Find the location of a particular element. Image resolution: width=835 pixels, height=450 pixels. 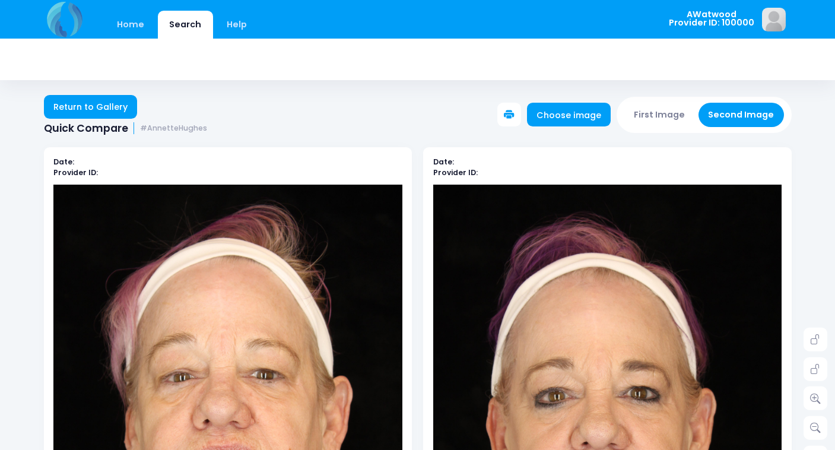

small: #AnnetteHughes is located at coordinates (173, 128).